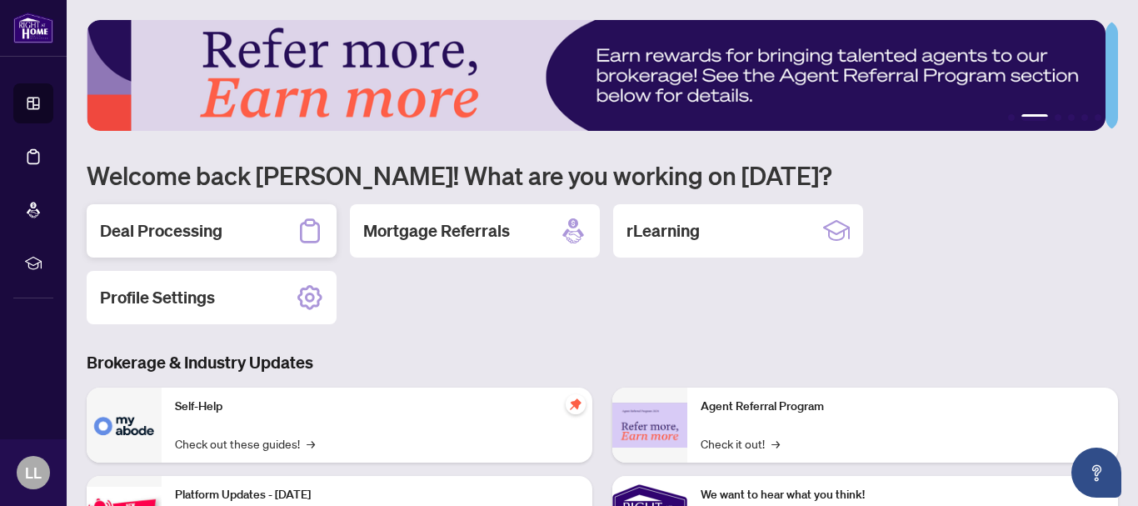 The image size is (1138, 506). What do you see at coordinates (1011, 117) in the screenshot?
I see `button: 1` at bounding box center [1011, 117].